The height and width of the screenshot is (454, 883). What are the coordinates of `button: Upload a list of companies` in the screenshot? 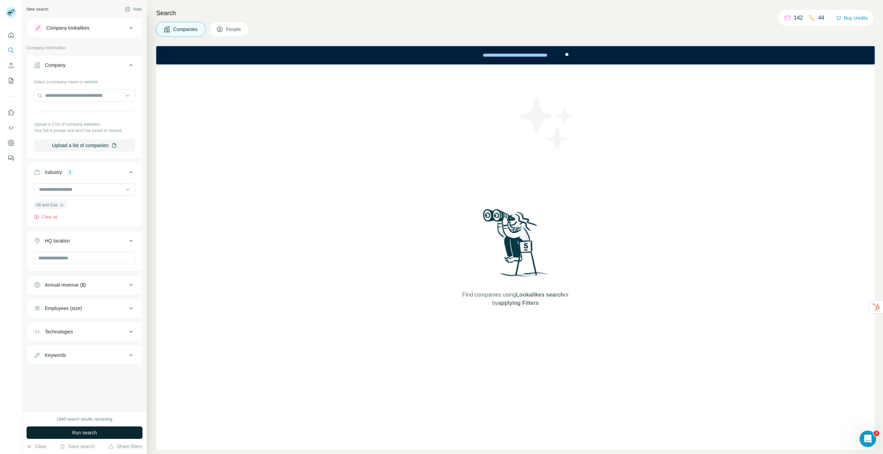 It's located at (84, 145).